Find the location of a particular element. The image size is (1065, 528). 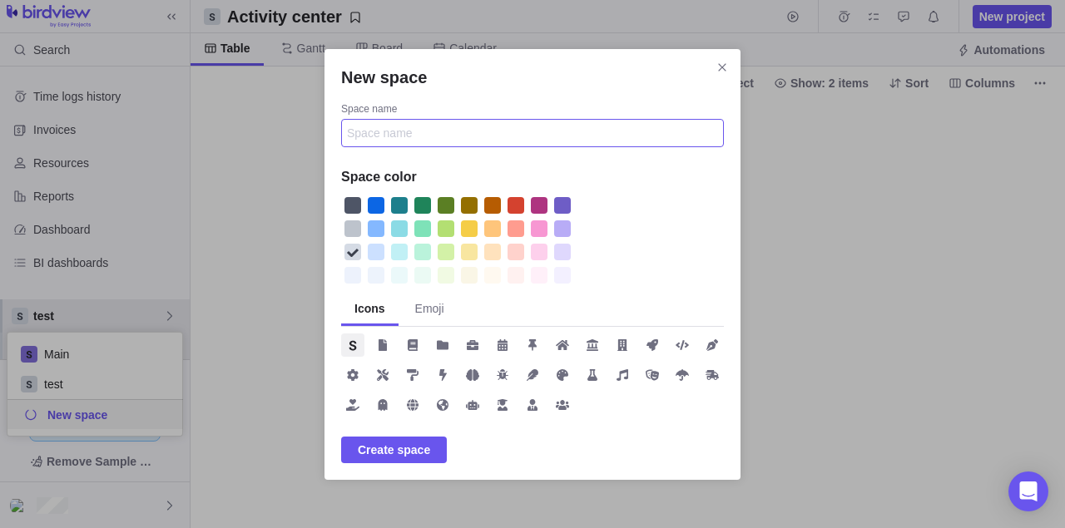

h4: Space color is located at coordinates (532, 177).